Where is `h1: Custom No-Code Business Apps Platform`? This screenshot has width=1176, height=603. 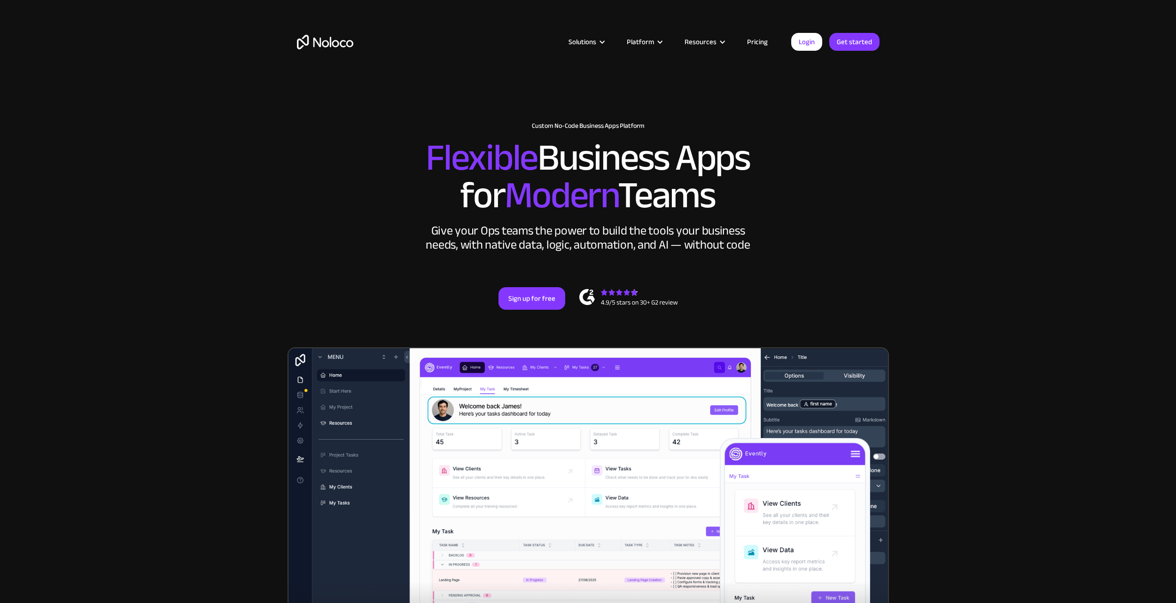
h1: Custom No-Code Business Apps Platform is located at coordinates (588, 126).